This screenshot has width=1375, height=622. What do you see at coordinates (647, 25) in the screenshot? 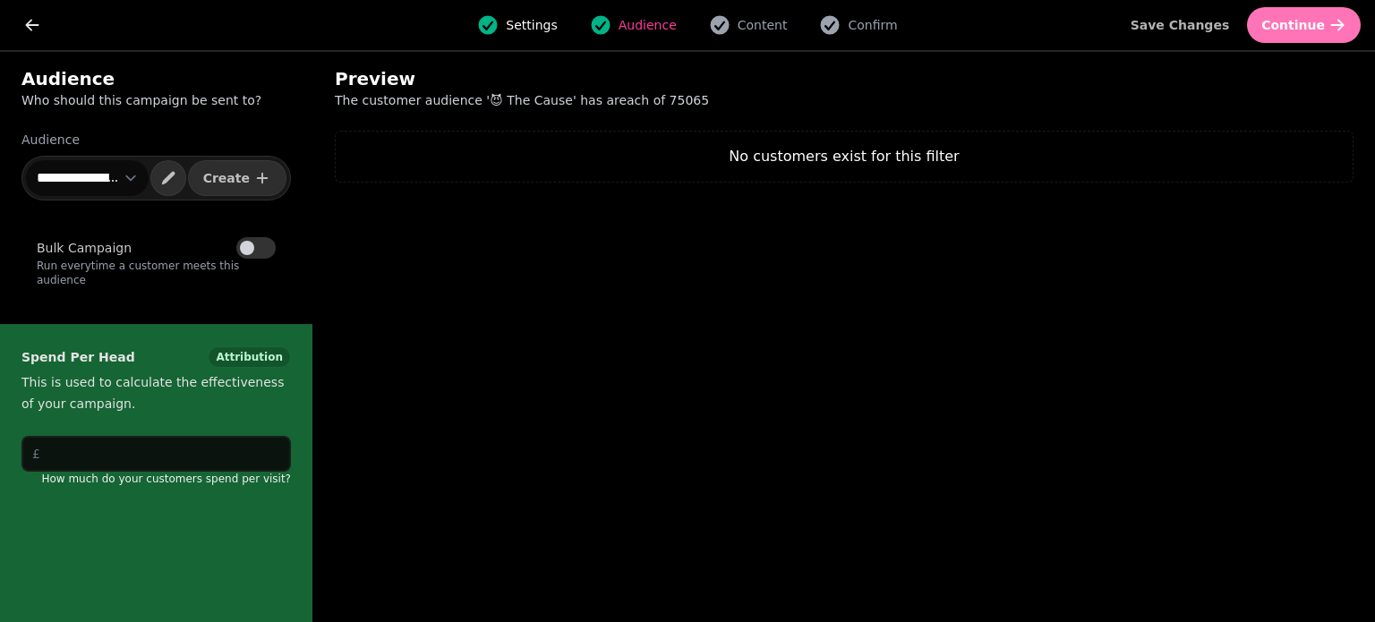
I see `span: Audience` at bounding box center [647, 25].